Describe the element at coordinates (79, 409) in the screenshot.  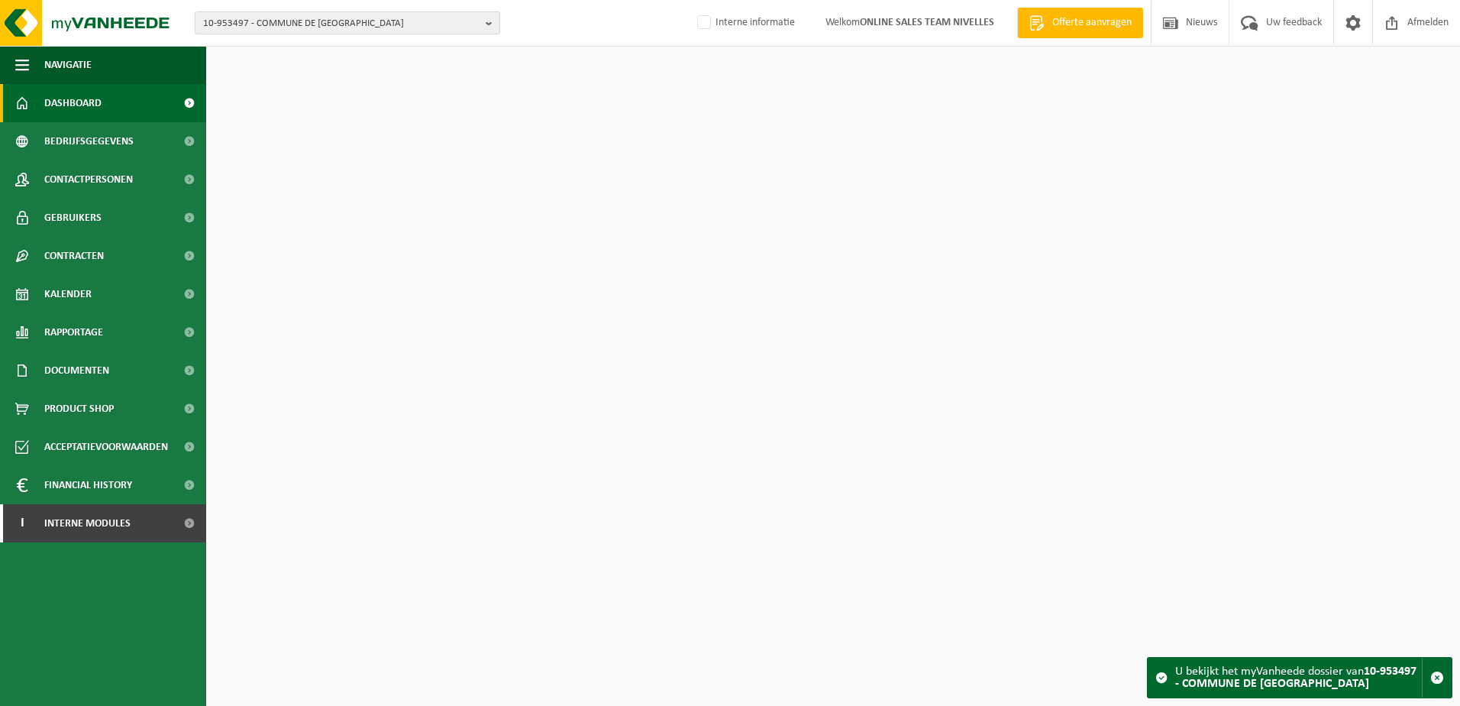
I see `span: Product Shop` at that location.